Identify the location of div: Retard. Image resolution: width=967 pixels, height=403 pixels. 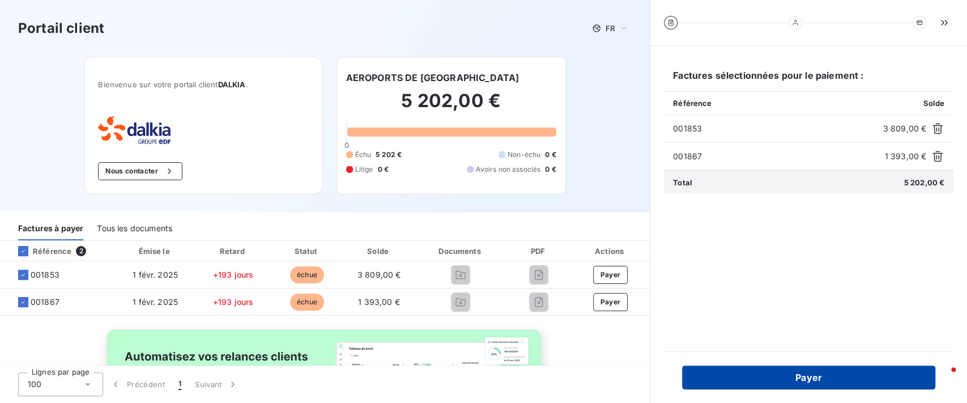
(233, 251).